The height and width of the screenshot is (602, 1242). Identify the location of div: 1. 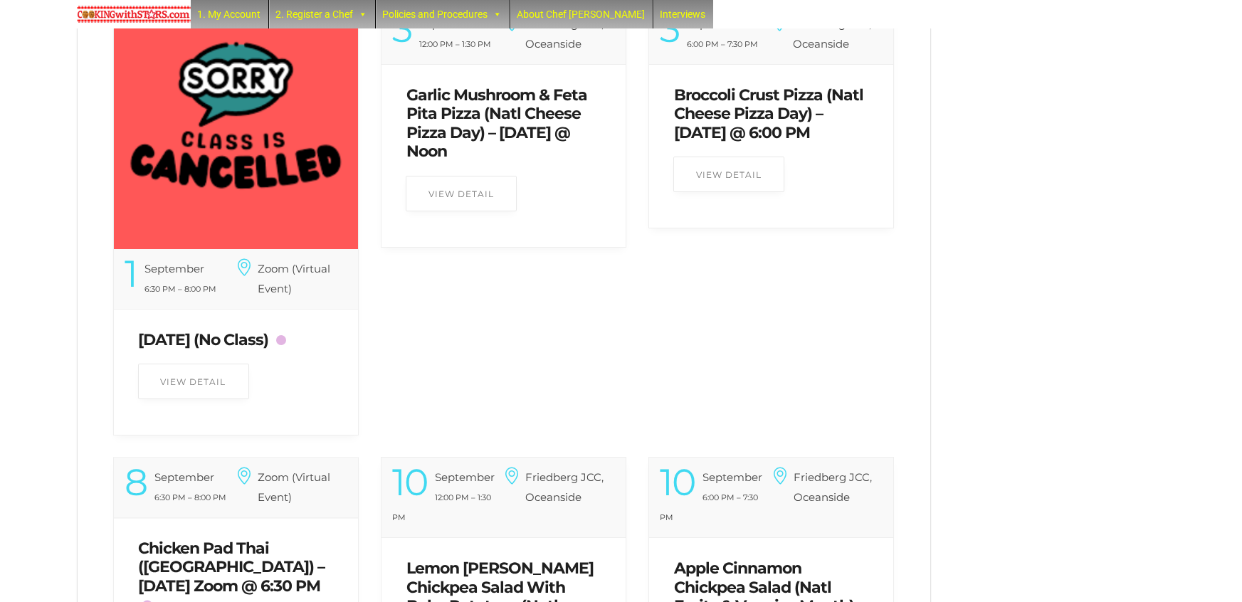
(130, 273).